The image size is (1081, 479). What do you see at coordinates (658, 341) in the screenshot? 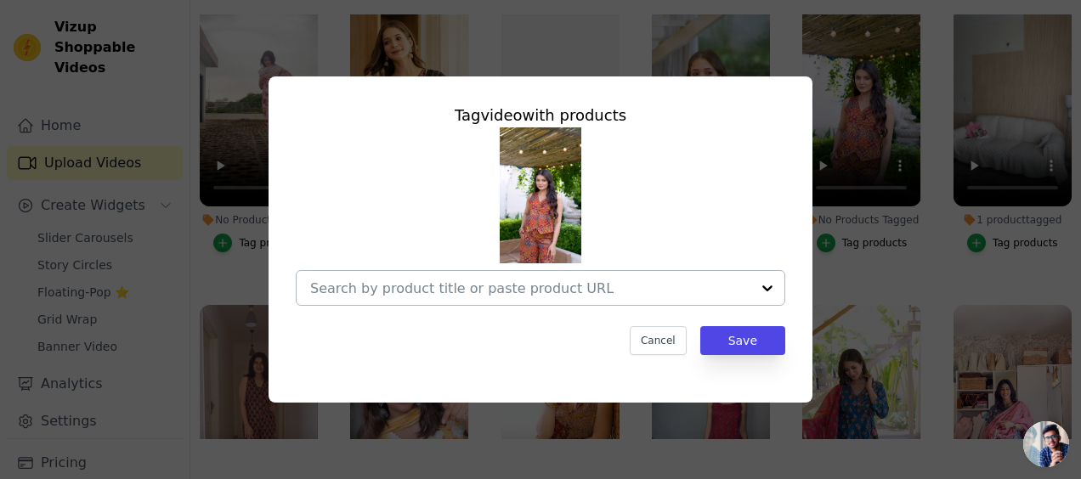
I see `button: Cancel` at bounding box center [658, 341].